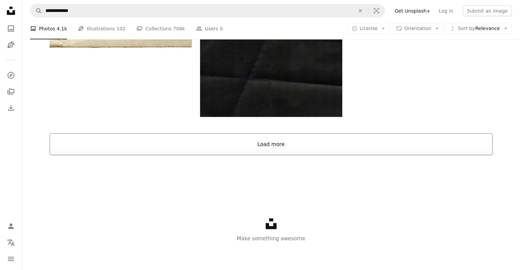 The width and height of the screenshot is (520, 270). Describe the element at coordinates (417, 29) in the screenshot. I see `button: Orientation` at that location.